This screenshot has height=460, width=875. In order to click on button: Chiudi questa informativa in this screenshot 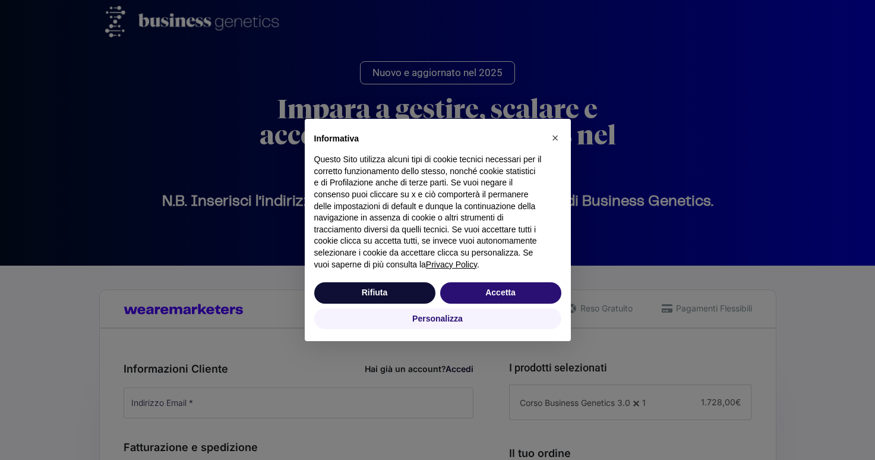, I will do `click(555, 138)`.